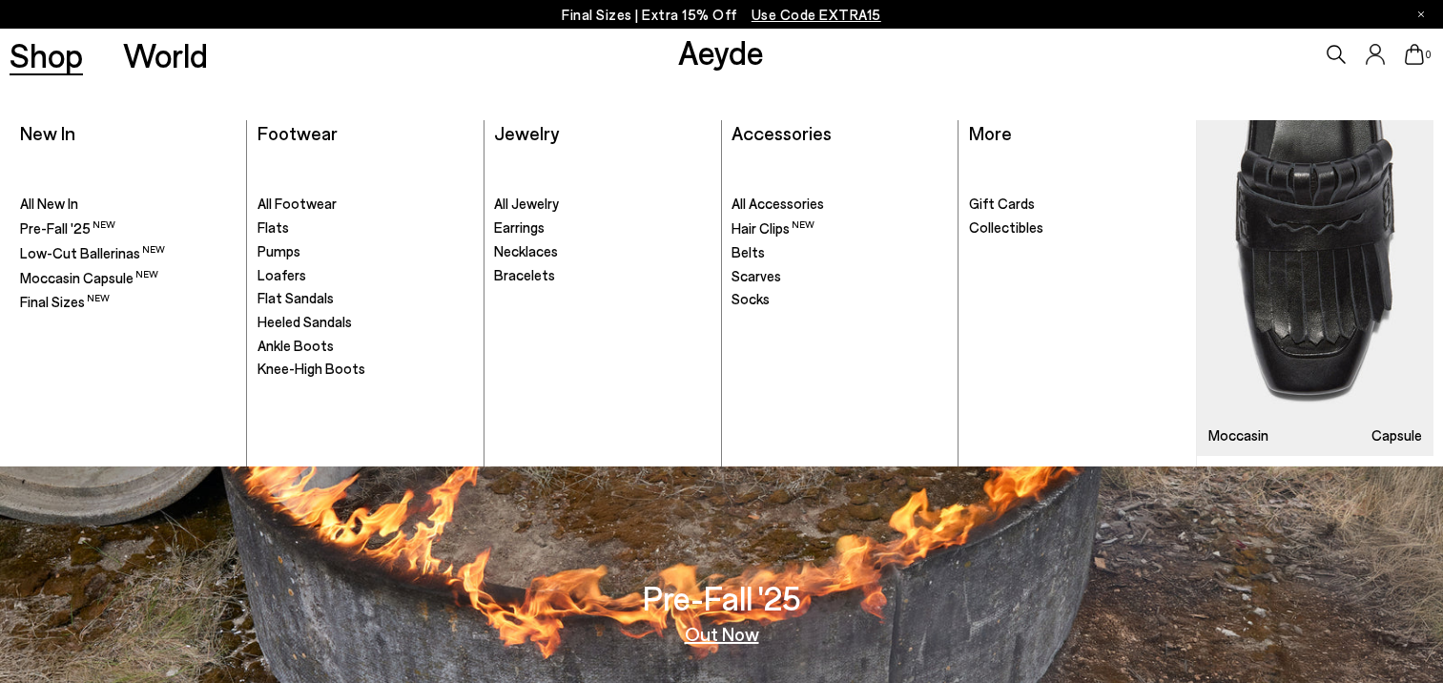 The height and width of the screenshot is (683, 1443). I want to click on a: Heeled Sandals, so click(365, 322).